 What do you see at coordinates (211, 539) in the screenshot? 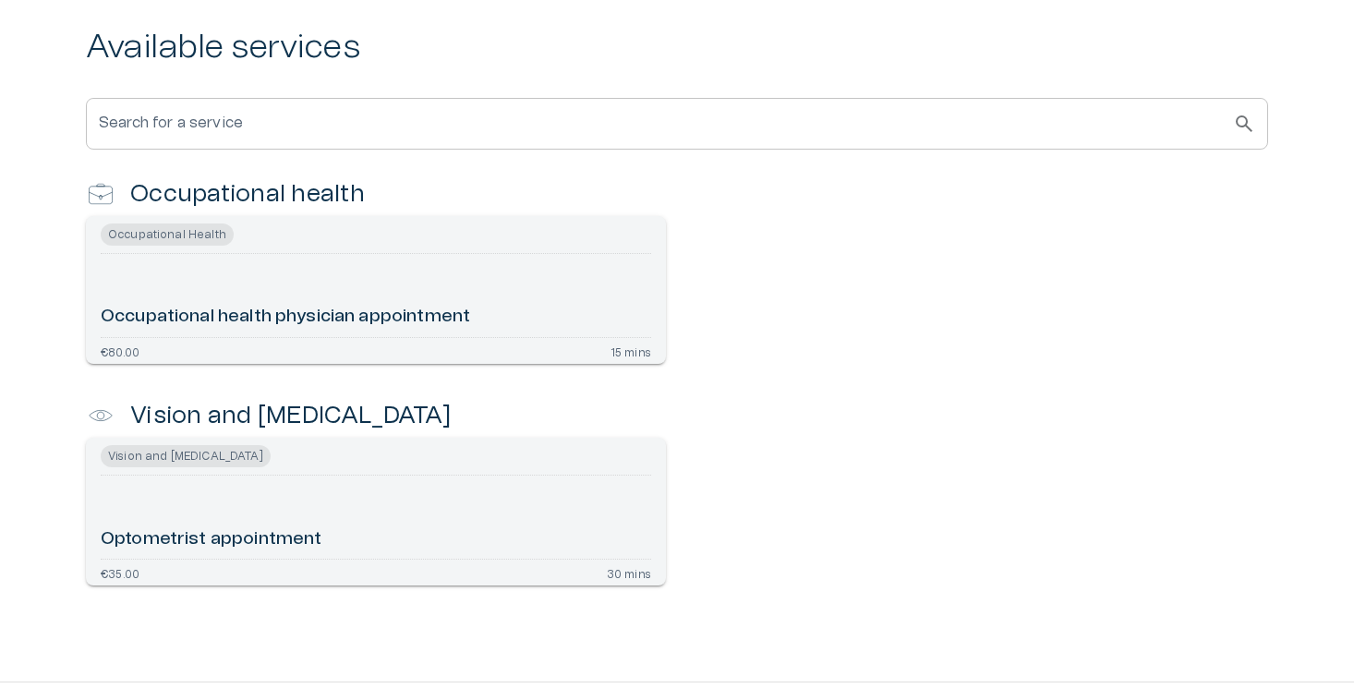
I see `h6: Optometrist appointment` at bounding box center [211, 539].